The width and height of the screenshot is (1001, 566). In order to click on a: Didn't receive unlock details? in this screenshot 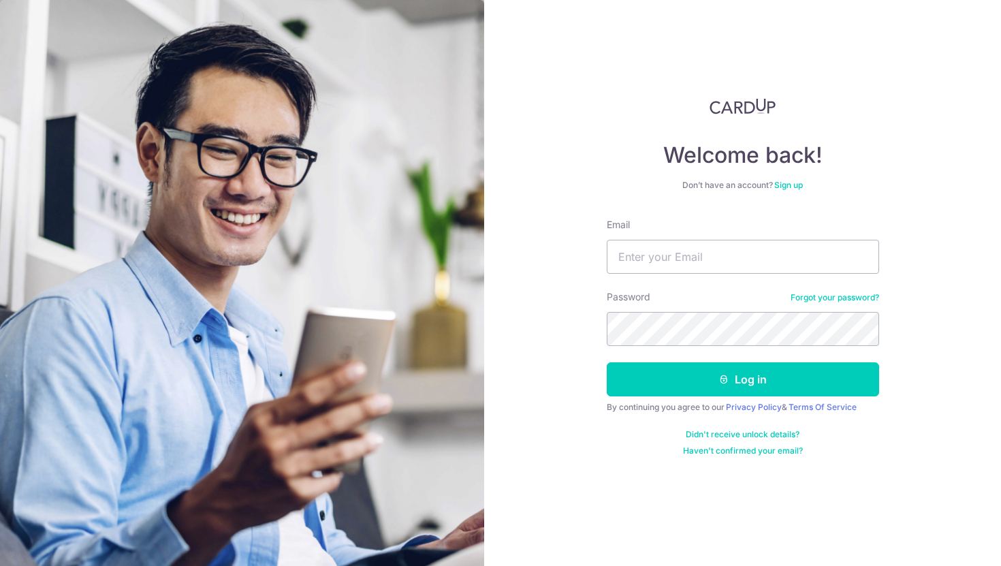, I will do `click(742, 434)`.